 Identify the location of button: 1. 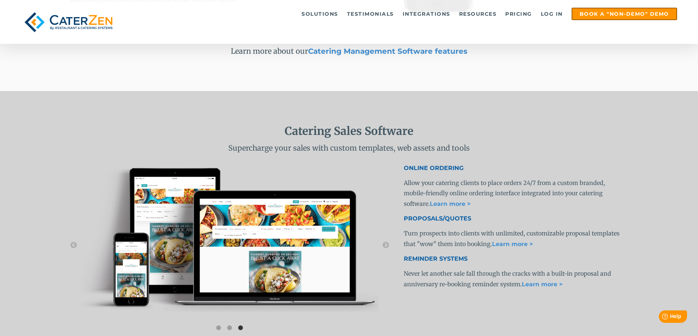
(219, 328).